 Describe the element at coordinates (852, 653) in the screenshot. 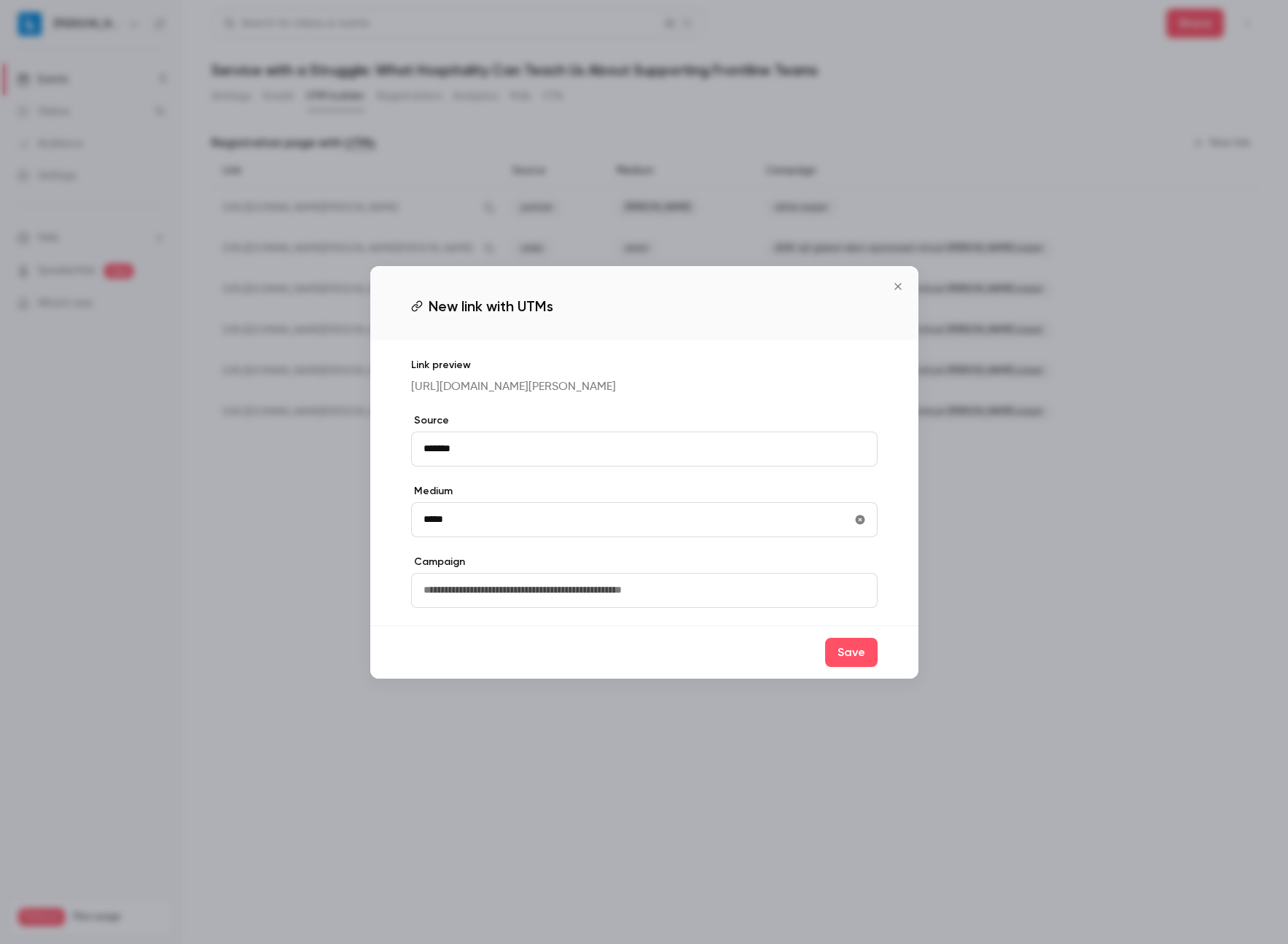

I see `button: Save` at that location.